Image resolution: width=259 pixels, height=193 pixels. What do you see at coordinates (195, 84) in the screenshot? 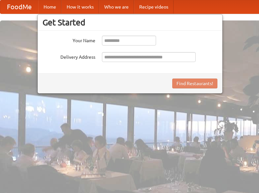
I see `button: Find Restaurants!` at bounding box center [195, 84].